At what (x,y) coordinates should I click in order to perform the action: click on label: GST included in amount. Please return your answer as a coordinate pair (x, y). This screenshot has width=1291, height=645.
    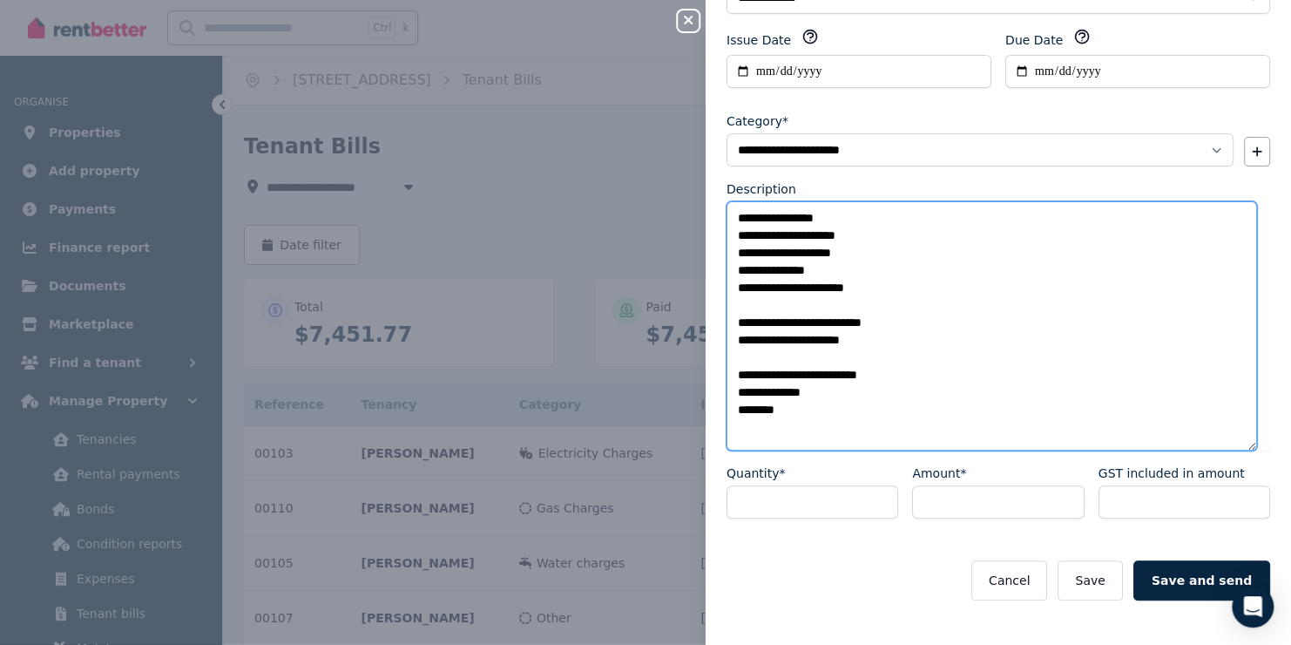
    Looking at the image, I should click on (1172, 473).